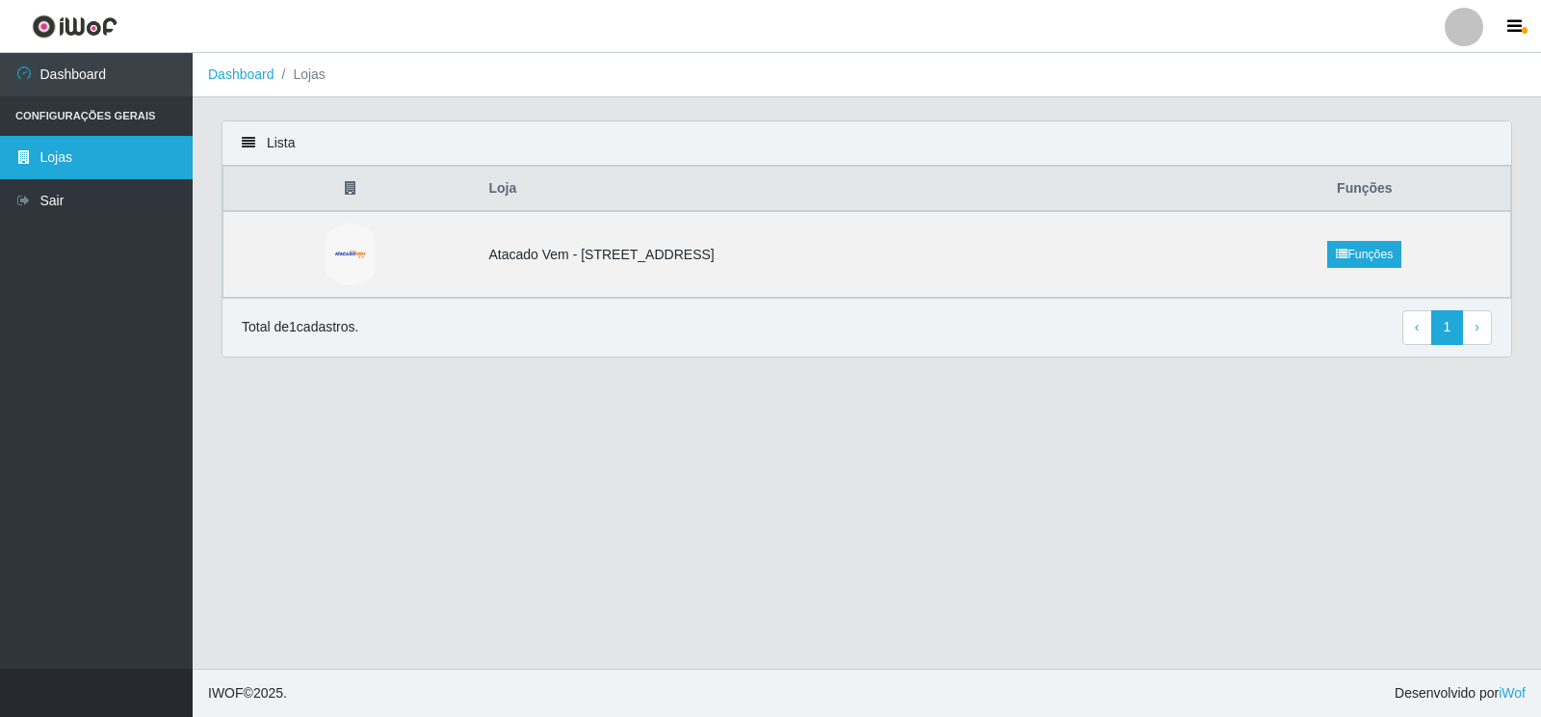 Image resolution: width=1541 pixels, height=717 pixels. I want to click on th: Loja, so click(849, 189).